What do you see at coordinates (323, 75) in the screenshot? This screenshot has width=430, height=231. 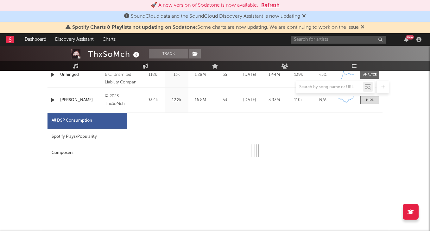 I see `div: <5%` at bounding box center [323, 75].